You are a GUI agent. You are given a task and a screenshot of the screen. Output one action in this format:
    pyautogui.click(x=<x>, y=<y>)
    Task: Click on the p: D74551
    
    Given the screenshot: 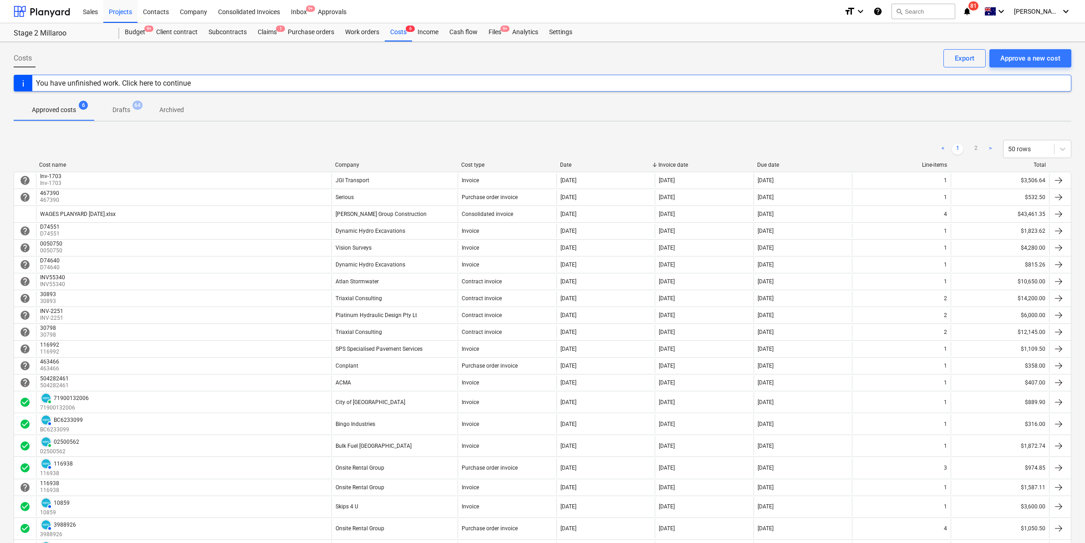 What is the action you would take?
    pyautogui.click(x=51, y=234)
    